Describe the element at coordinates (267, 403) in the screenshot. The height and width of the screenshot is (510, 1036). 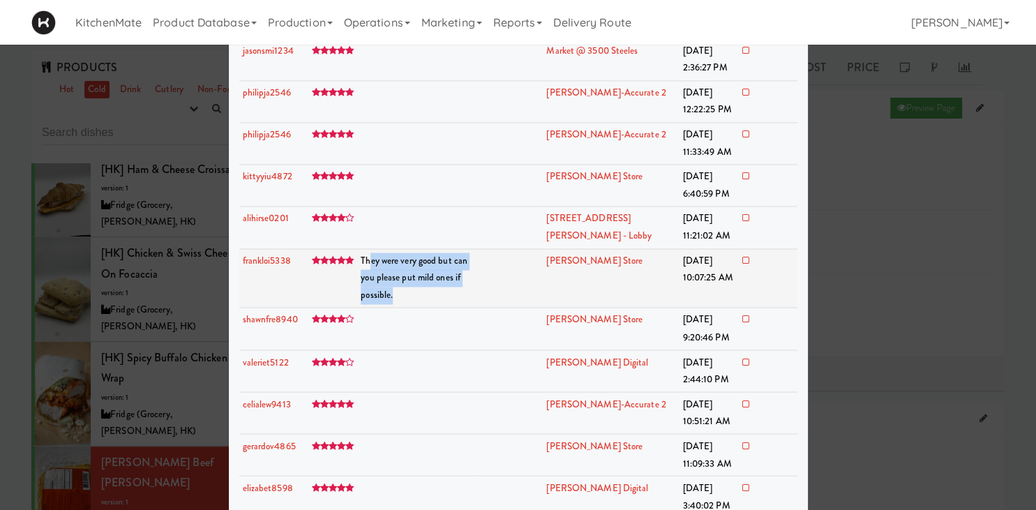
I see `a: celialew9413` at that location.